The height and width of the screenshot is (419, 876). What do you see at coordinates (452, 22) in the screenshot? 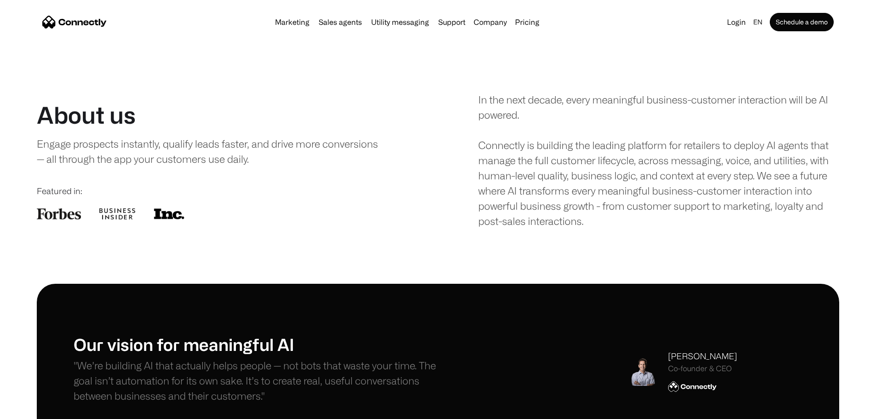
I see `a: Support` at bounding box center [452, 22].